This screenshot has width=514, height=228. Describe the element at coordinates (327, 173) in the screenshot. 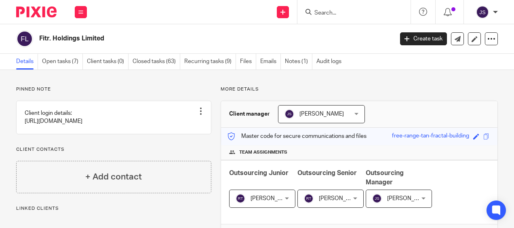

I see `span: Outsourcing Senior` at that location.